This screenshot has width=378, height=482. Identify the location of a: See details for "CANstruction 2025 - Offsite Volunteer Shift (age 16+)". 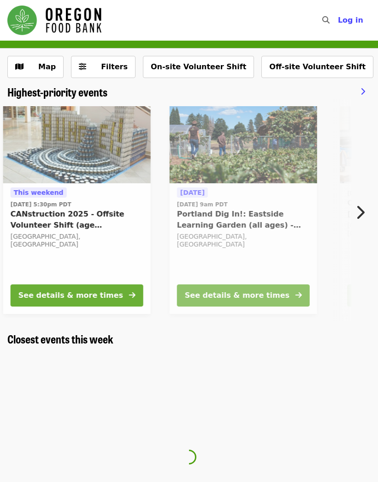
(77, 210).